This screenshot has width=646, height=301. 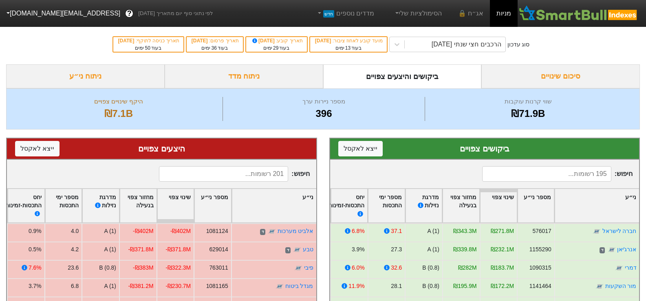 I want to click on a: פיבי, so click(x=308, y=268).